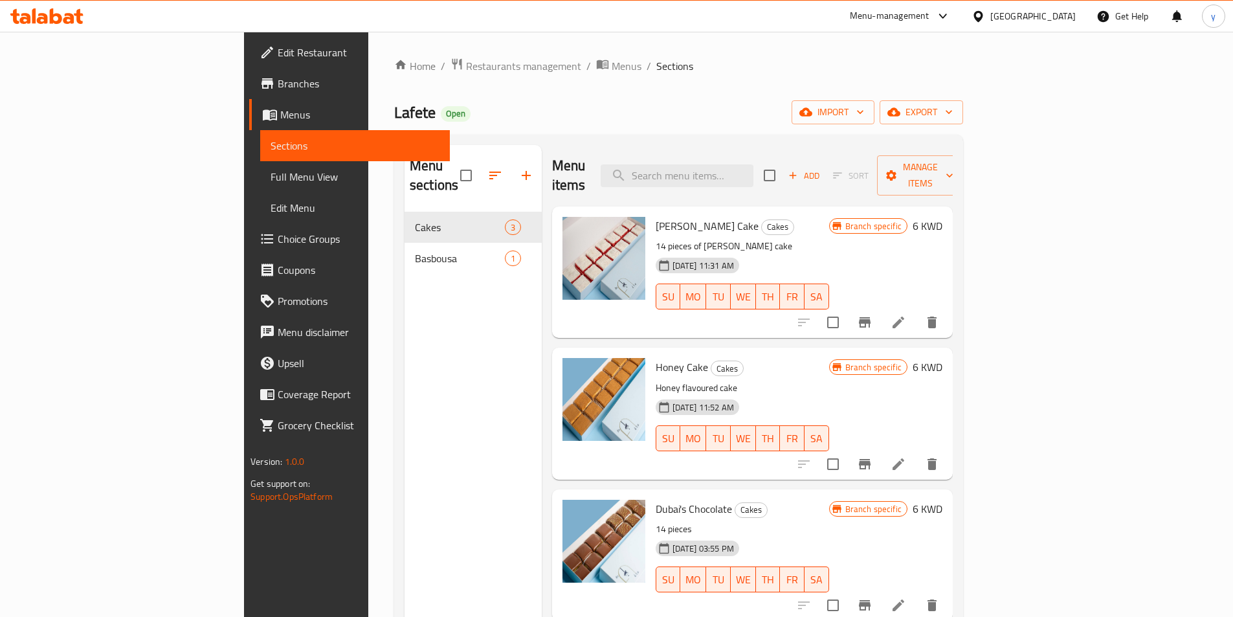 This screenshot has height=617, width=1233. Describe the element at coordinates (355, 146) in the screenshot. I see `a: Sections` at that location.